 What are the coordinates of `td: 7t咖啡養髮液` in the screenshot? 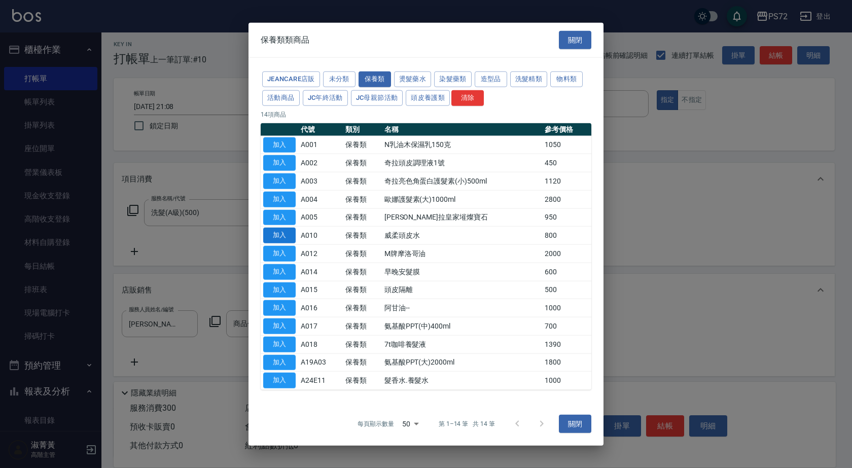 It's located at (462, 345).